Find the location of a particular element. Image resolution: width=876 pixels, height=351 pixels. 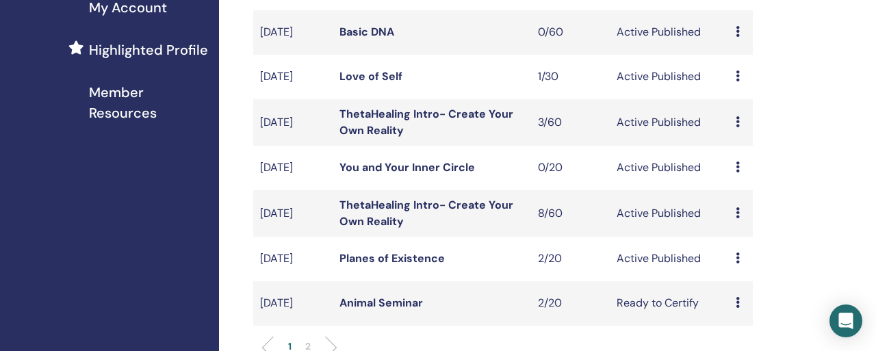

td: 3/60 is located at coordinates (571, 122).